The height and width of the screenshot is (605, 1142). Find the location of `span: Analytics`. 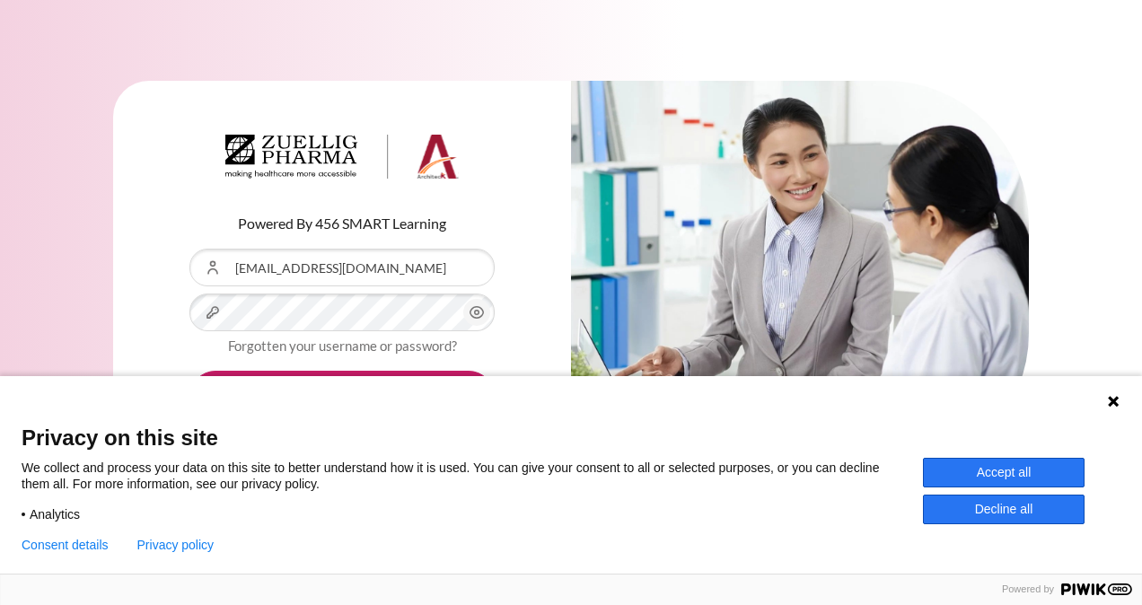

span: Analytics is located at coordinates (55, 514).